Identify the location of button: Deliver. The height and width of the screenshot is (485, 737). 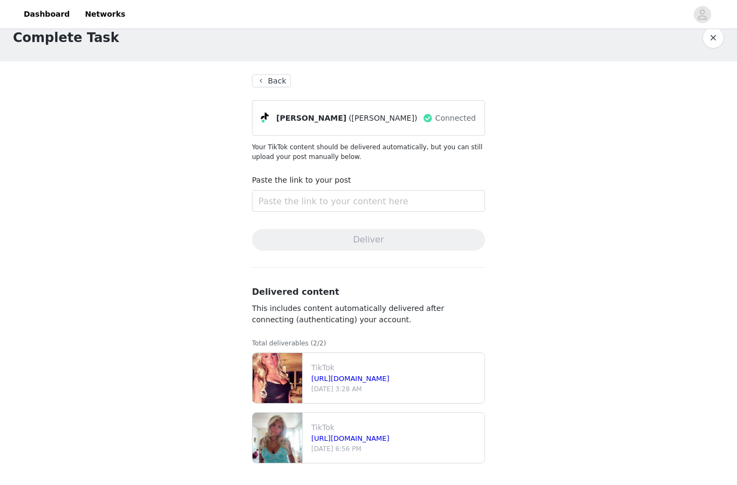
(368, 240).